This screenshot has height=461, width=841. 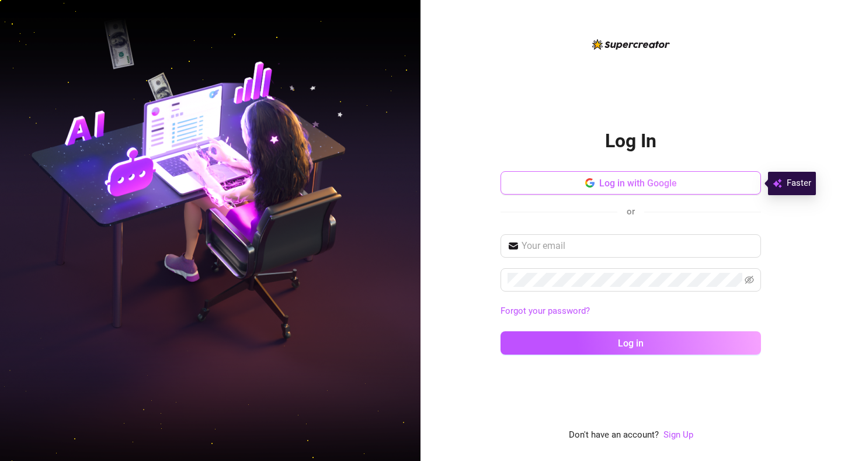 I want to click on span: Log in with Google, so click(x=637, y=183).